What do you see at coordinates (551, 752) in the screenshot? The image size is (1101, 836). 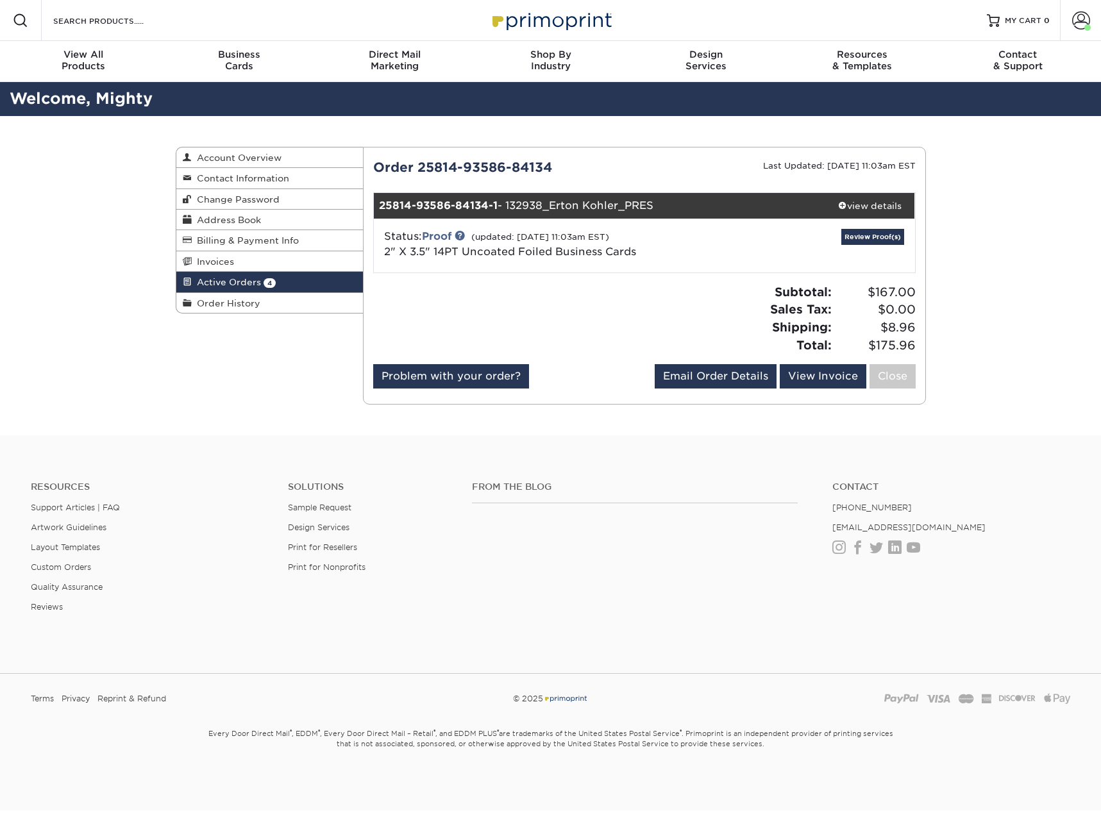 I see `small: Every Door Direct Mail , EDDM , Every Door Direct Mail – Retail , and EDDM PLUS are trademarks of...` at bounding box center [551, 752].